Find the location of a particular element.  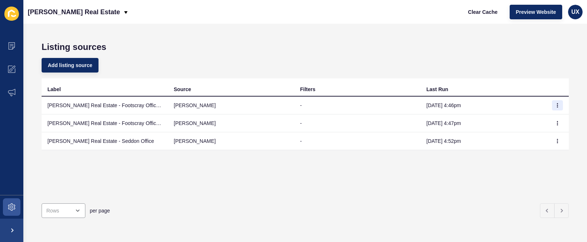

div: Source is located at coordinates (182, 89).